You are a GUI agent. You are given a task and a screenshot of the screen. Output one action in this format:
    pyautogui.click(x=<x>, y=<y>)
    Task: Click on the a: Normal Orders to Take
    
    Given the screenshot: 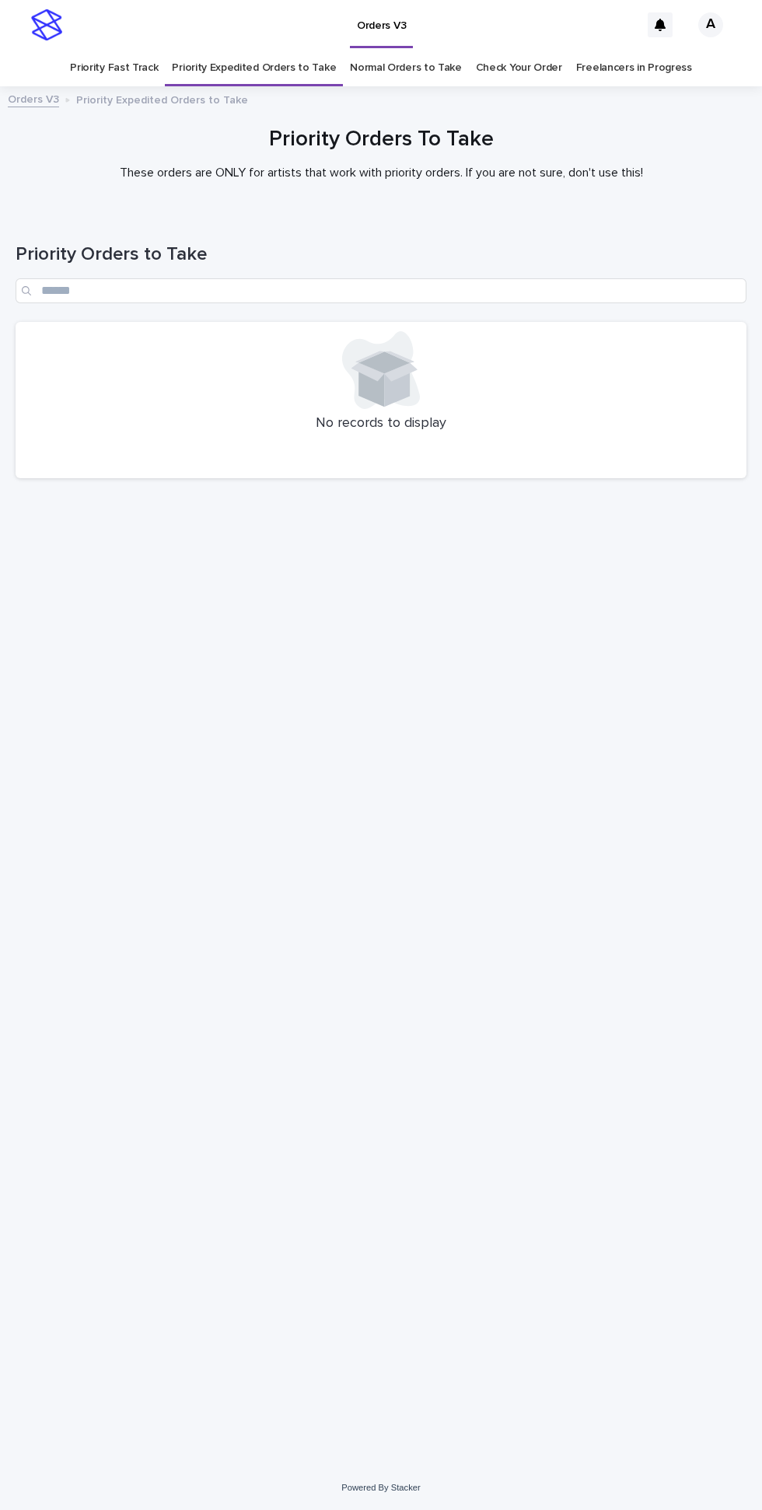 What is the action you would take?
    pyautogui.click(x=406, y=68)
    